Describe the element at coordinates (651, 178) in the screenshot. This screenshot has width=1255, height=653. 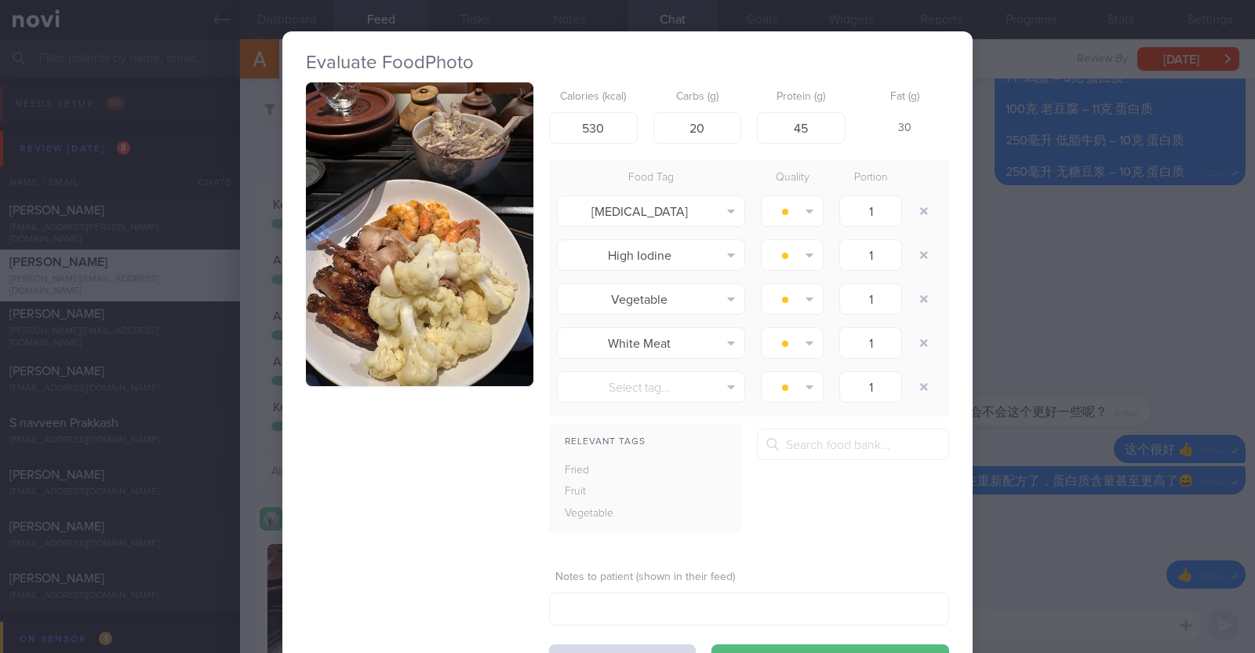
I see `div: Food Tag` at that location.